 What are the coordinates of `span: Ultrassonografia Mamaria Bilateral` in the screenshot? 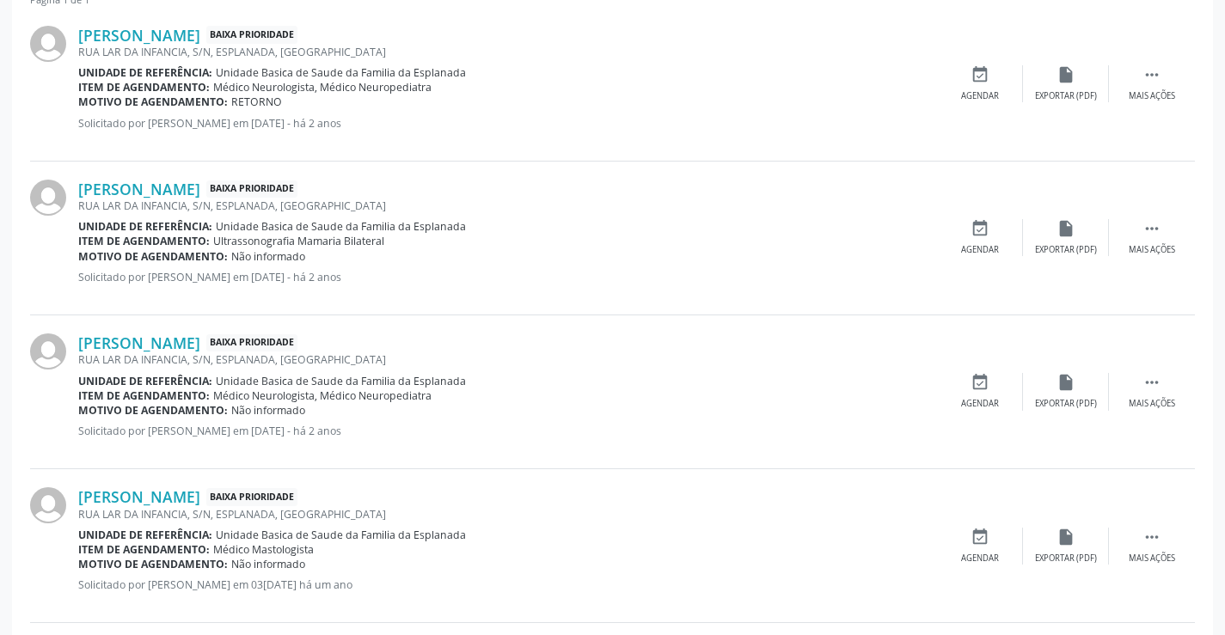 It's located at (298, 241).